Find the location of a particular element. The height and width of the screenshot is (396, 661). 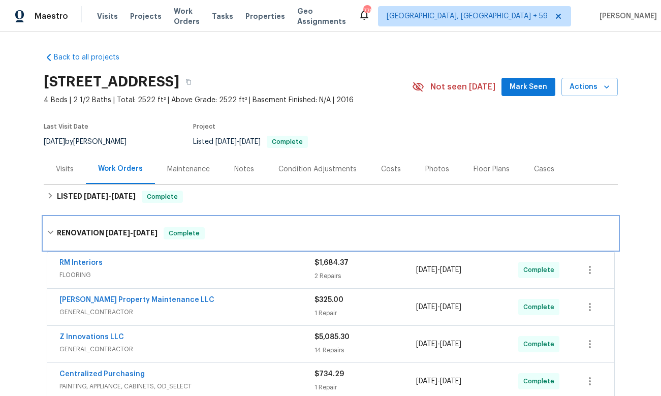

span: $1,684.37 is located at coordinates (331, 263).